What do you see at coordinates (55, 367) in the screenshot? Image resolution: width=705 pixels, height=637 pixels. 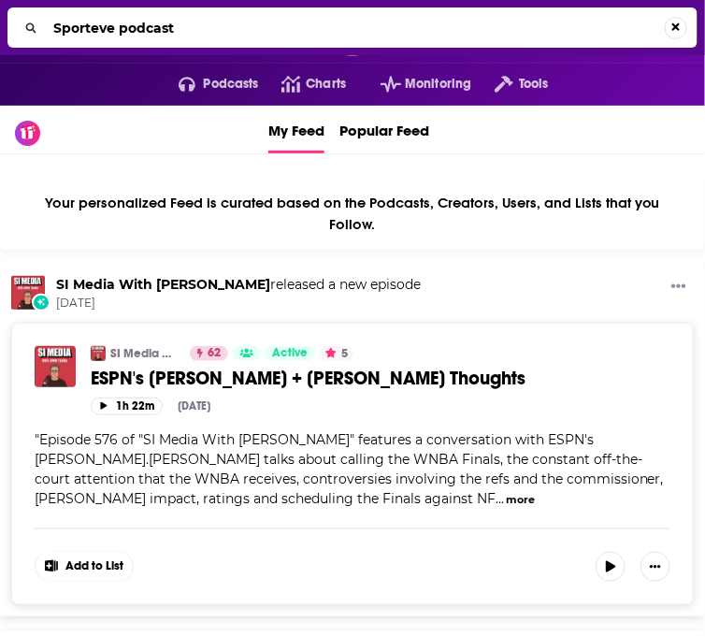 I see `a: ESPN's Ryan Ruocco + Traina Thoughts` at bounding box center [55, 367].